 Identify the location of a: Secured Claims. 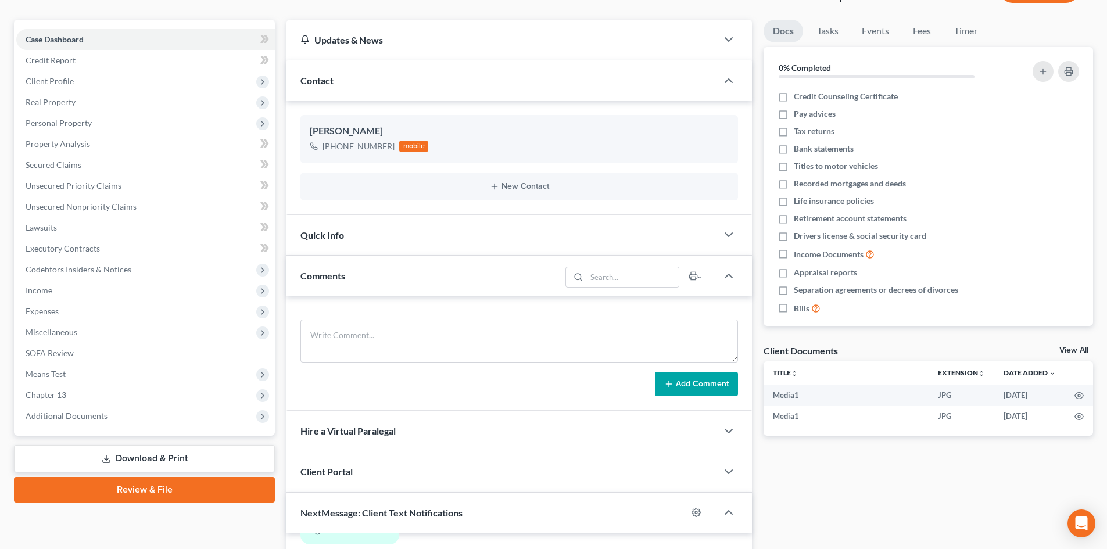
(145, 165).